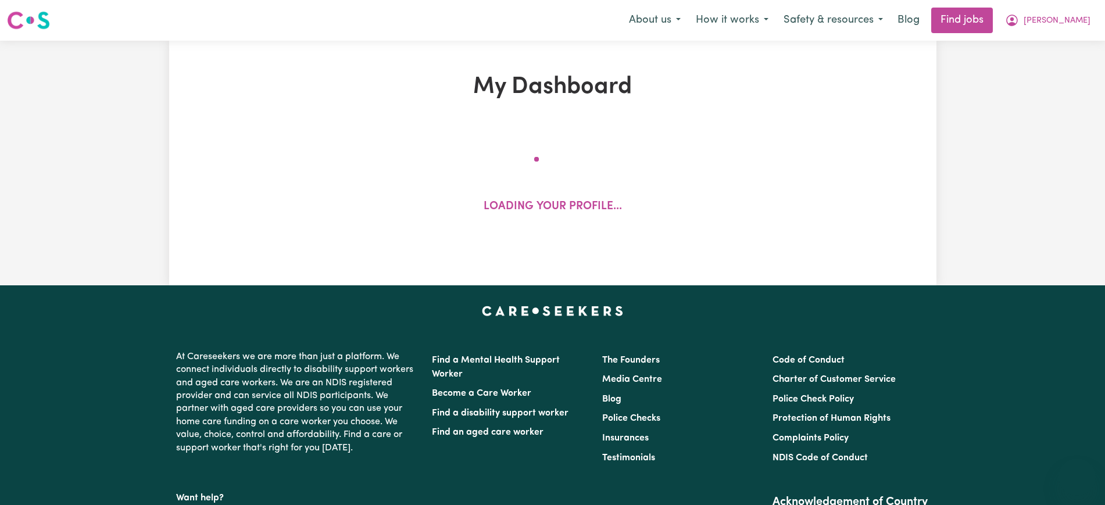  What do you see at coordinates (496, 367) in the screenshot?
I see `a: Find a Mental Health Support Worker` at bounding box center [496, 367].